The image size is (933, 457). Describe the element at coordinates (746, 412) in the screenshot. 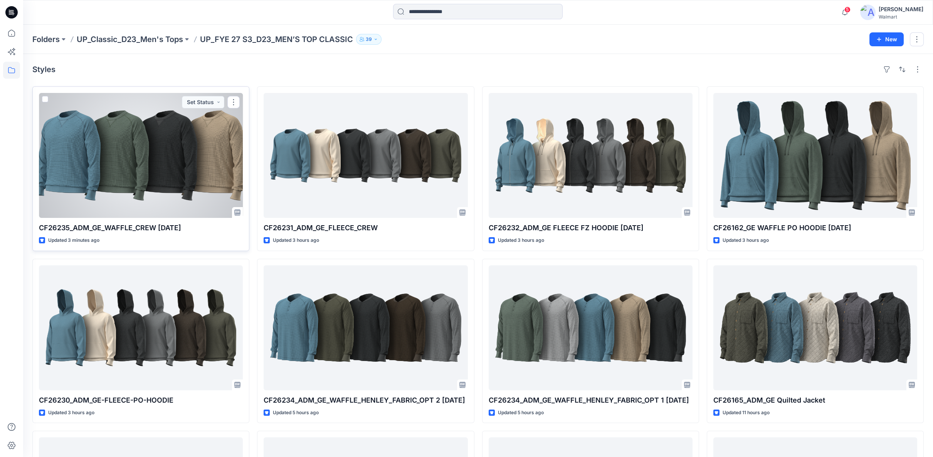

I see `p: Updated 11 hours ago` at that location.